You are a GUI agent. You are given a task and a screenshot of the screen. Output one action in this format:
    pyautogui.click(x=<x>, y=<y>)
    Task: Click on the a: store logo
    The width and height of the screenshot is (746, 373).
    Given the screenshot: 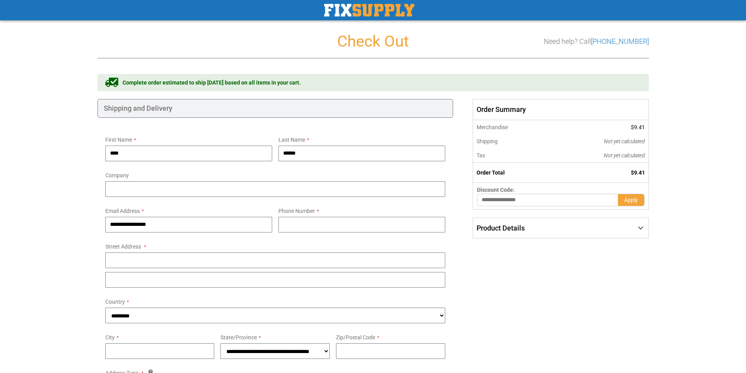 What is the action you would take?
    pyautogui.click(x=369, y=10)
    